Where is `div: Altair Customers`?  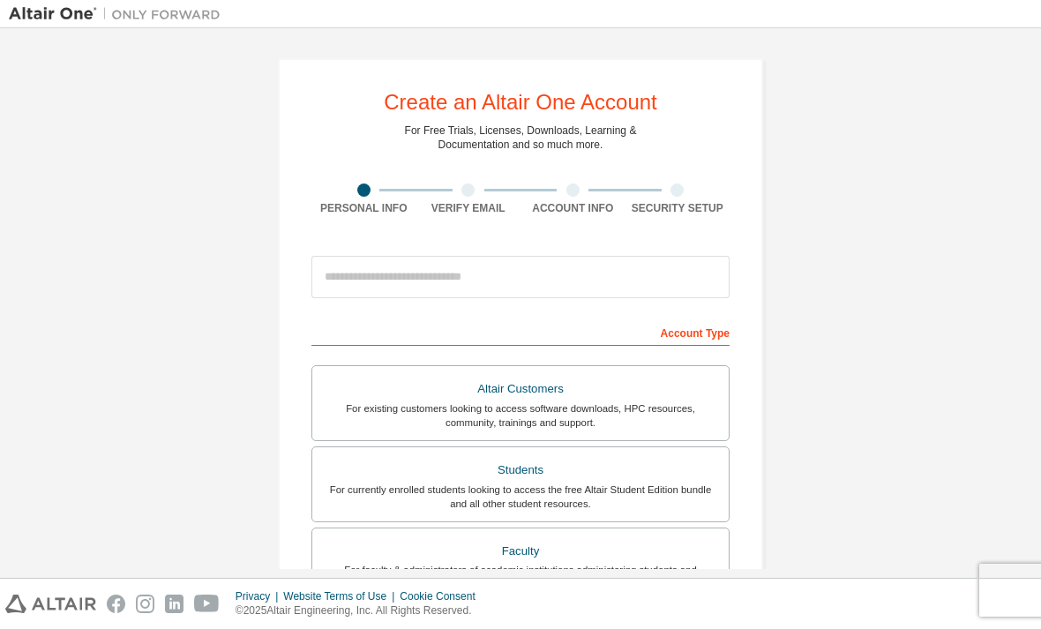 div: Altair Customers is located at coordinates (520, 389).